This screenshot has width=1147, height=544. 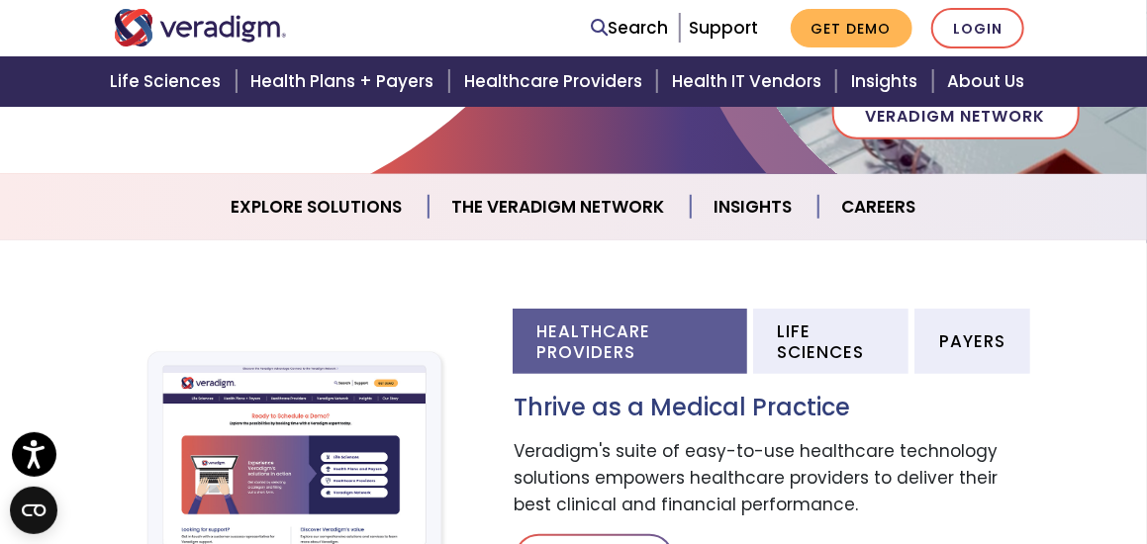 What do you see at coordinates (200, 28) in the screenshot?
I see `a: Veradigm logo` at bounding box center [200, 28].